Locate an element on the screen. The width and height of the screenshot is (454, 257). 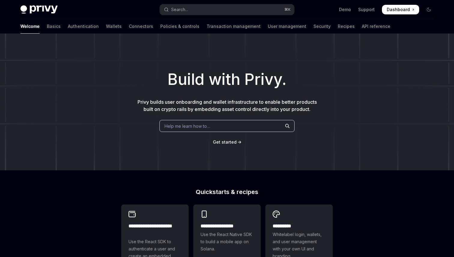
a: Connectors is located at coordinates (141, 26).